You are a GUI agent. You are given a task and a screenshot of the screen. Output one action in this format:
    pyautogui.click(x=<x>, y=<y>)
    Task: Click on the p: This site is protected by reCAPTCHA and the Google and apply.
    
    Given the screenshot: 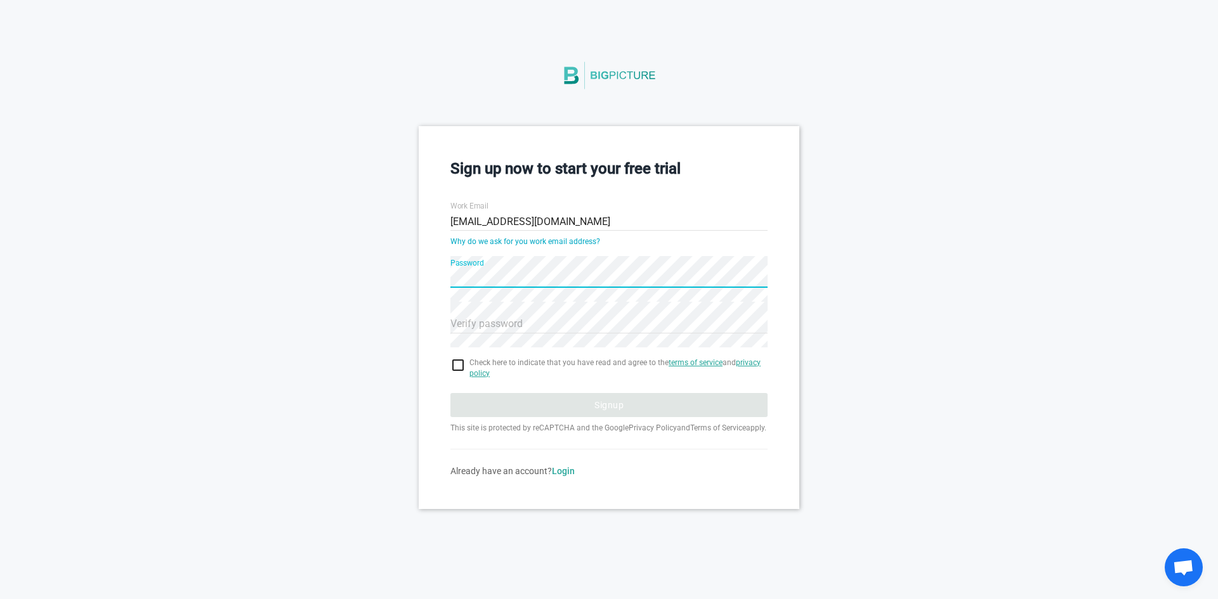 What is the action you would take?
    pyautogui.click(x=609, y=428)
    